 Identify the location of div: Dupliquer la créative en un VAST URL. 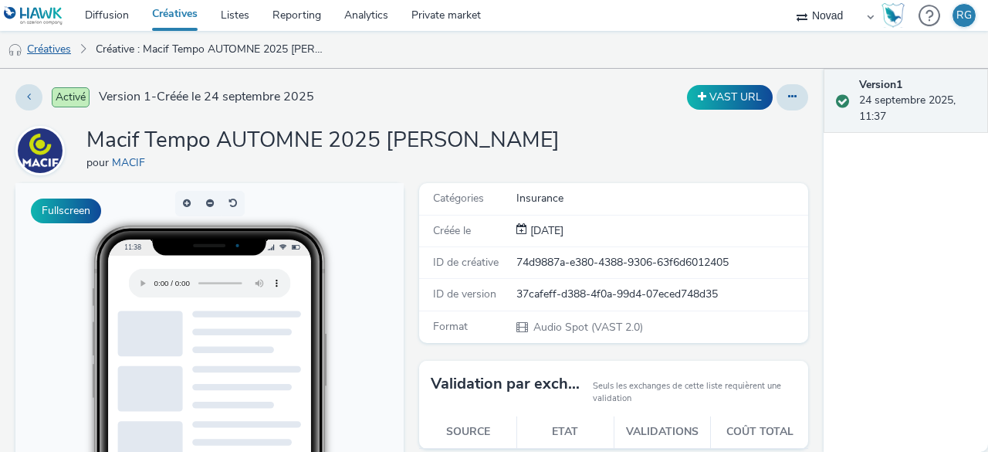
(729, 97).